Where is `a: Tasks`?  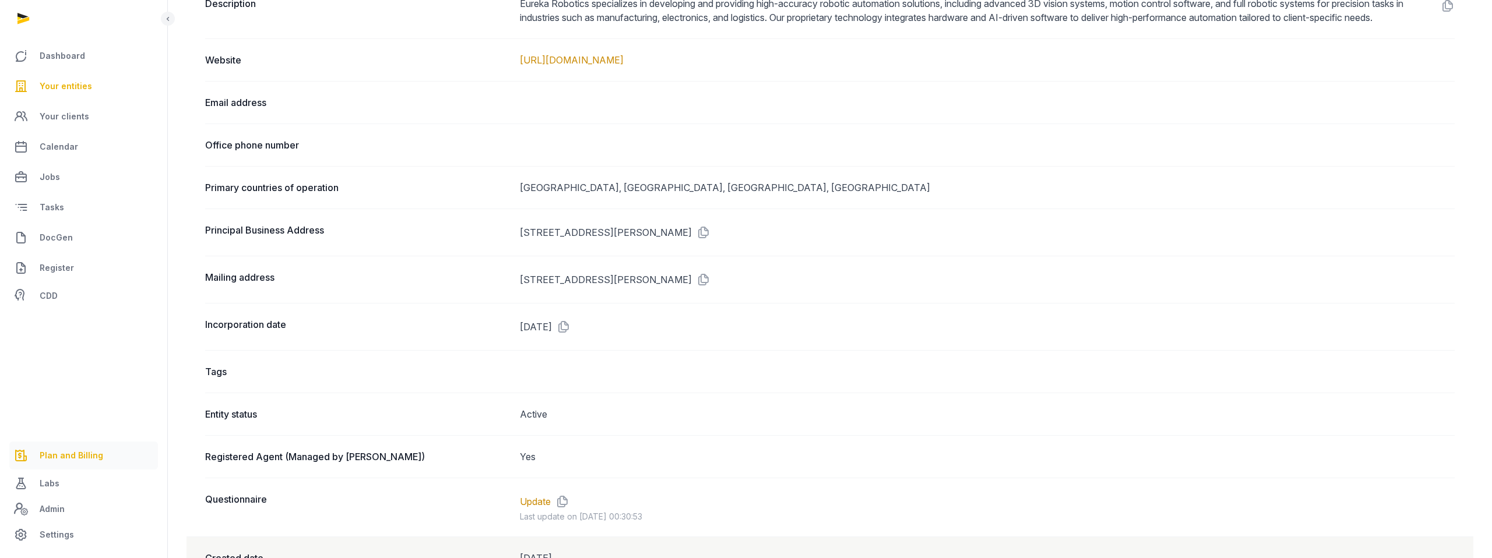
a: Tasks is located at coordinates (83, 208).